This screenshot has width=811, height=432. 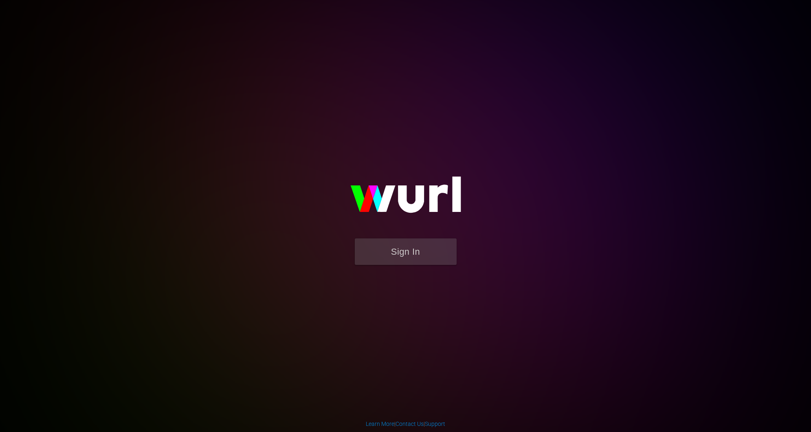 What do you see at coordinates (380, 424) in the screenshot?
I see `a: Learn More` at bounding box center [380, 424].